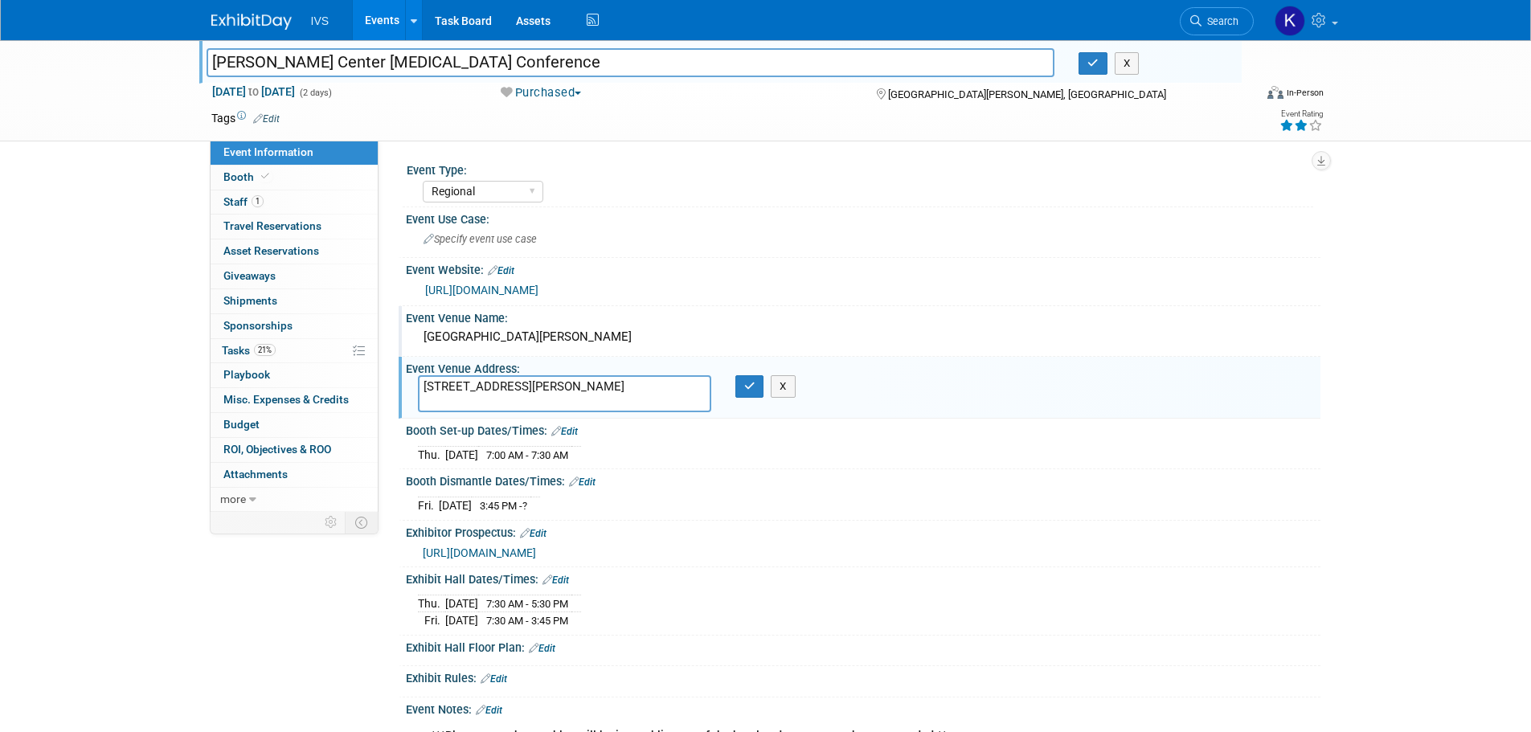 This screenshot has height=732, width=1531. Describe the element at coordinates (294, 425) in the screenshot. I see `a: Budget` at that location.